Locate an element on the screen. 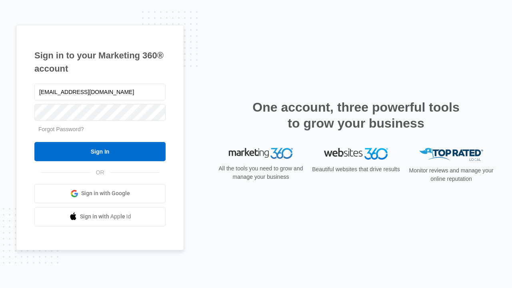 This screenshot has height=288, width=512. img: Websites 360 is located at coordinates (356, 154).